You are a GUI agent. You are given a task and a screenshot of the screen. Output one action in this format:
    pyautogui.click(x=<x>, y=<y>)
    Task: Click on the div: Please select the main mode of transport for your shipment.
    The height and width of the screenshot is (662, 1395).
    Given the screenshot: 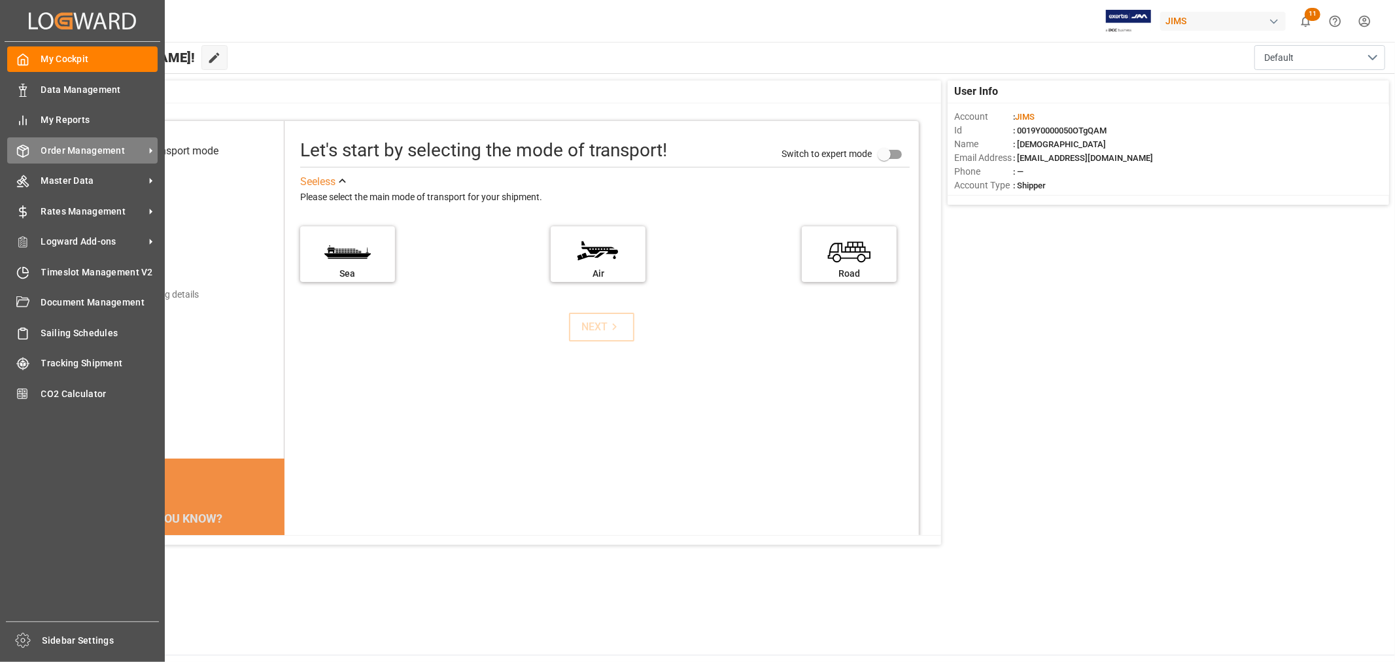 What is the action you would take?
    pyautogui.click(x=605, y=198)
    